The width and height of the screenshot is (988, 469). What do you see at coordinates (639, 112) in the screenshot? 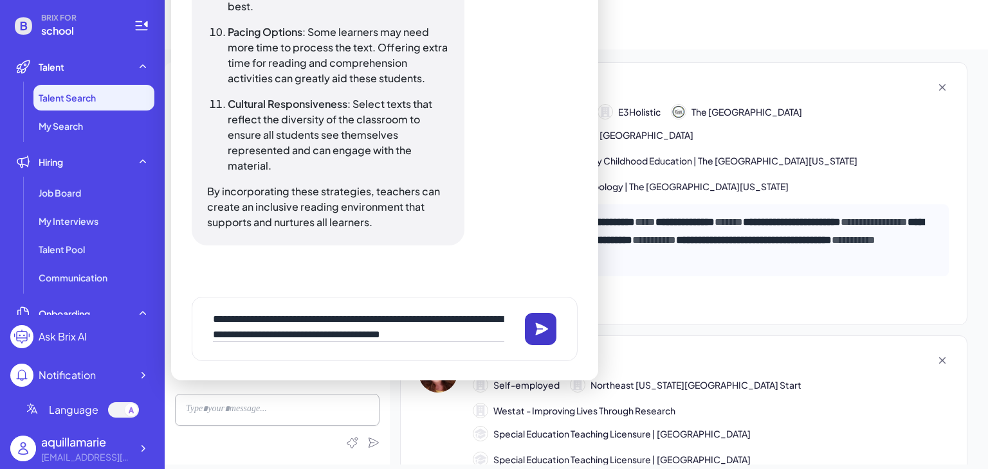
I see `span: E3Holistic` at bounding box center [639, 112].